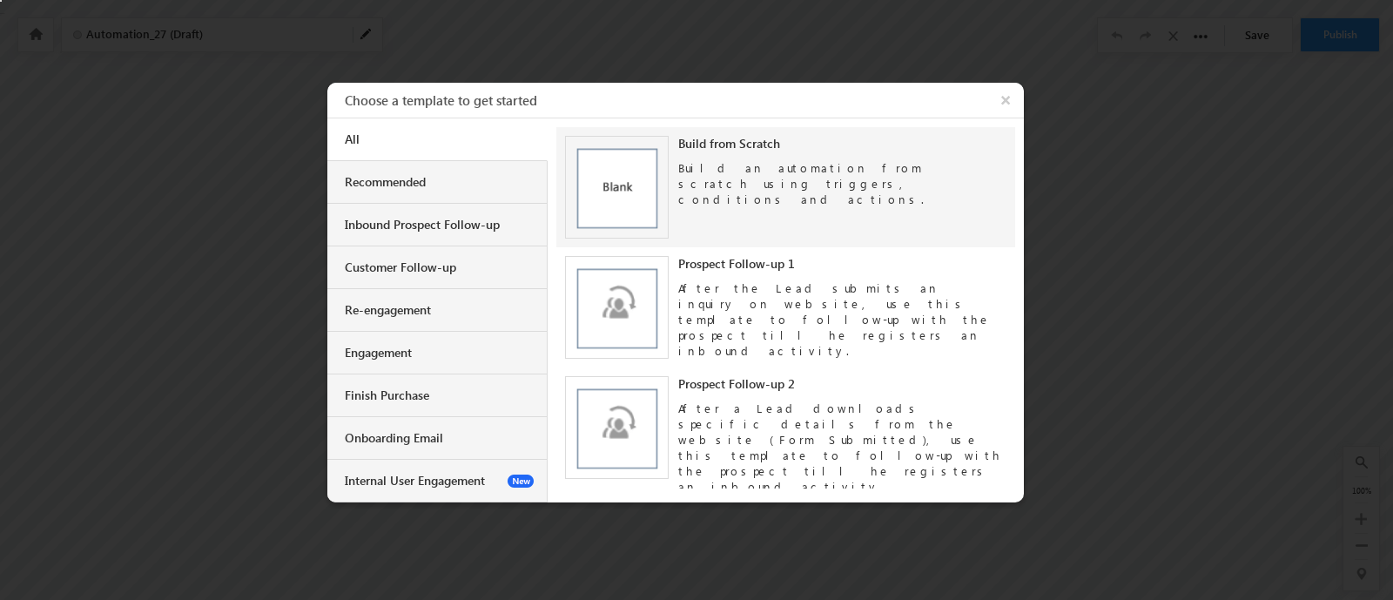  What do you see at coordinates (439, 310) in the screenshot?
I see `div: Re-engagement` at bounding box center [439, 310].